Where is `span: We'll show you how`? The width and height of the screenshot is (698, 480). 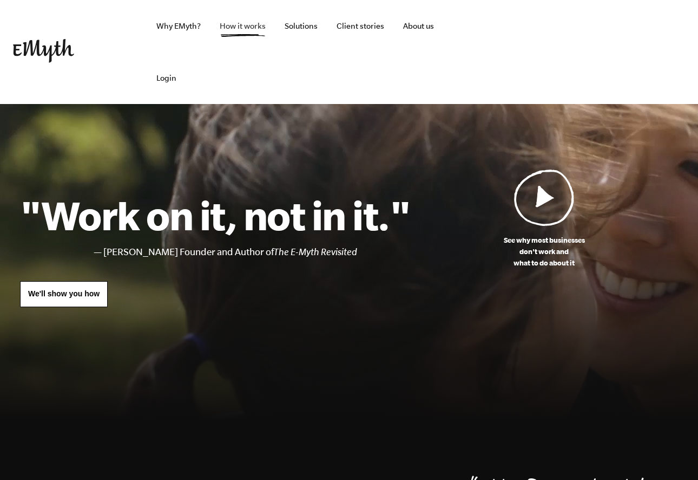 span: We'll show you how is located at coordinates (64, 293).